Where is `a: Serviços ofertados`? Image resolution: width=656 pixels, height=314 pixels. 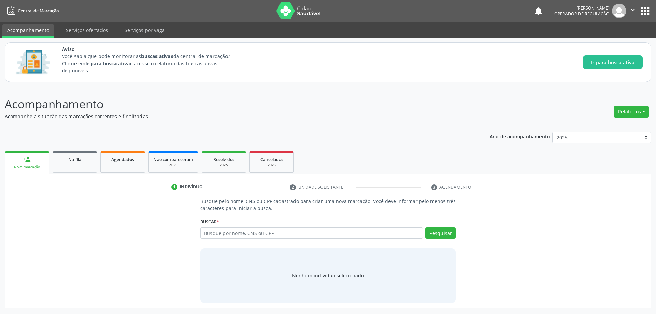 a: Serviços ofertados is located at coordinates (87, 30).